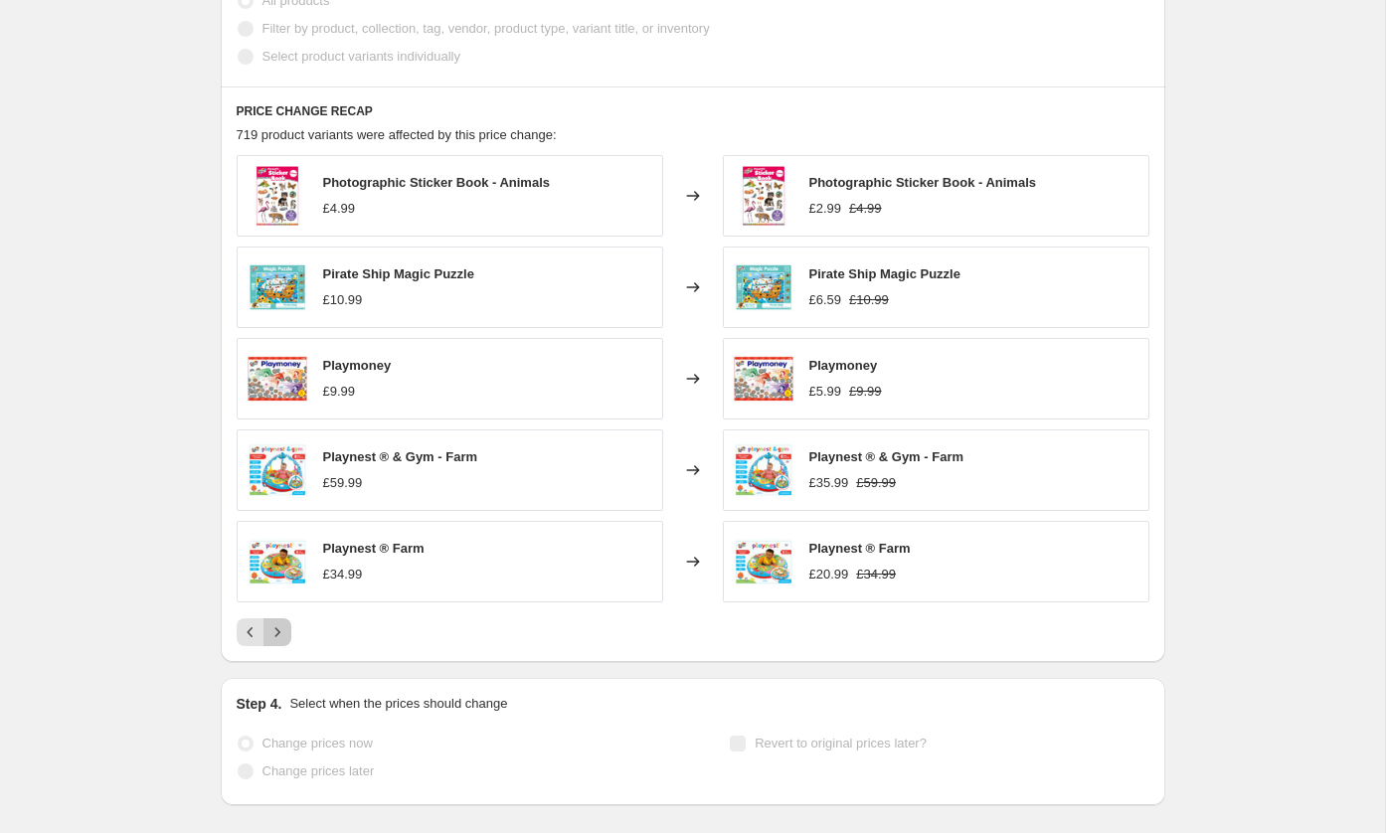 The height and width of the screenshot is (833, 1386). Describe the element at coordinates (693, 111) in the screenshot. I see `h6: PRICE CHANGE RECAP` at that location.